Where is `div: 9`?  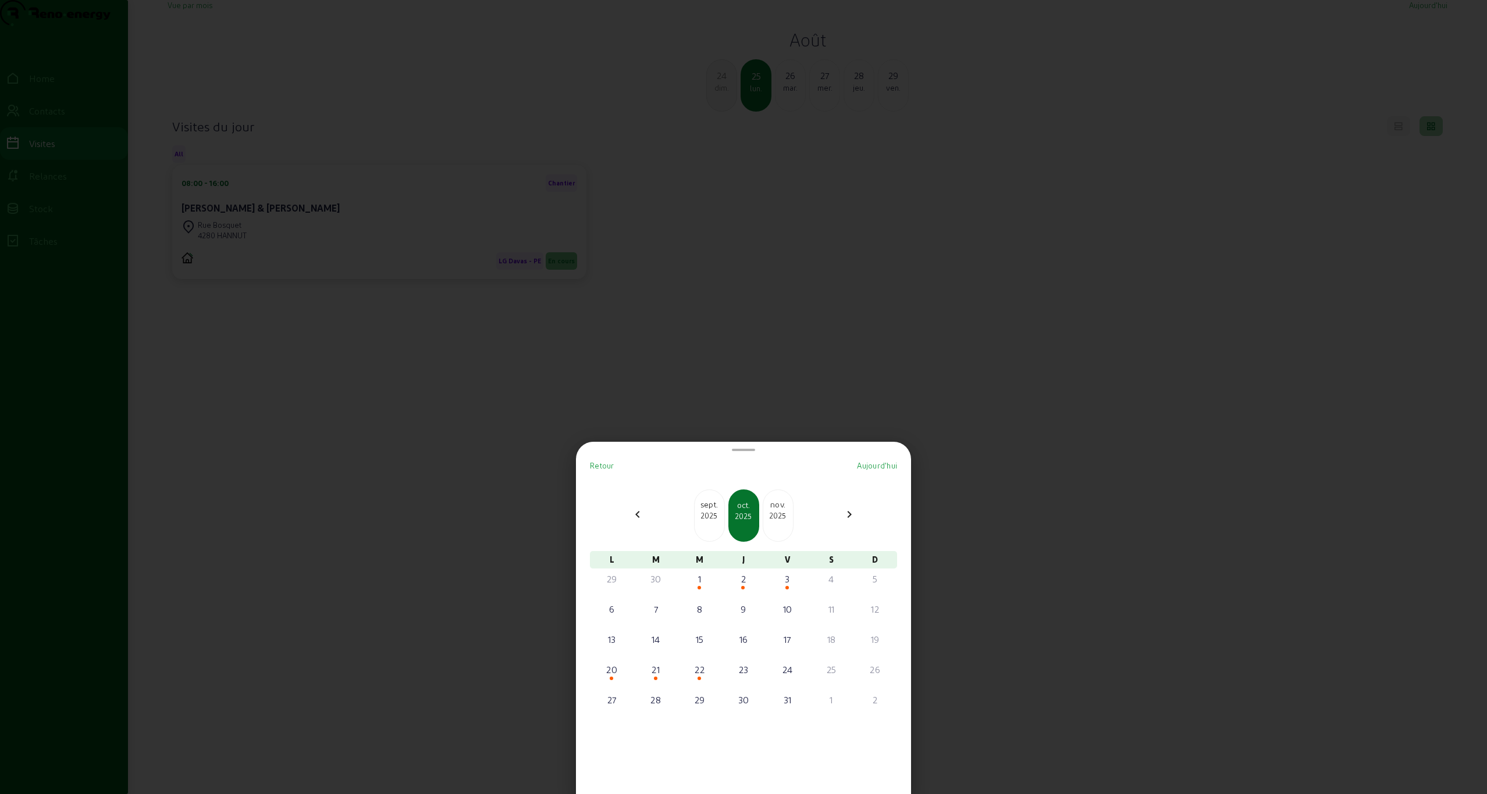 div: 9 is located at coordinates (743, 610).